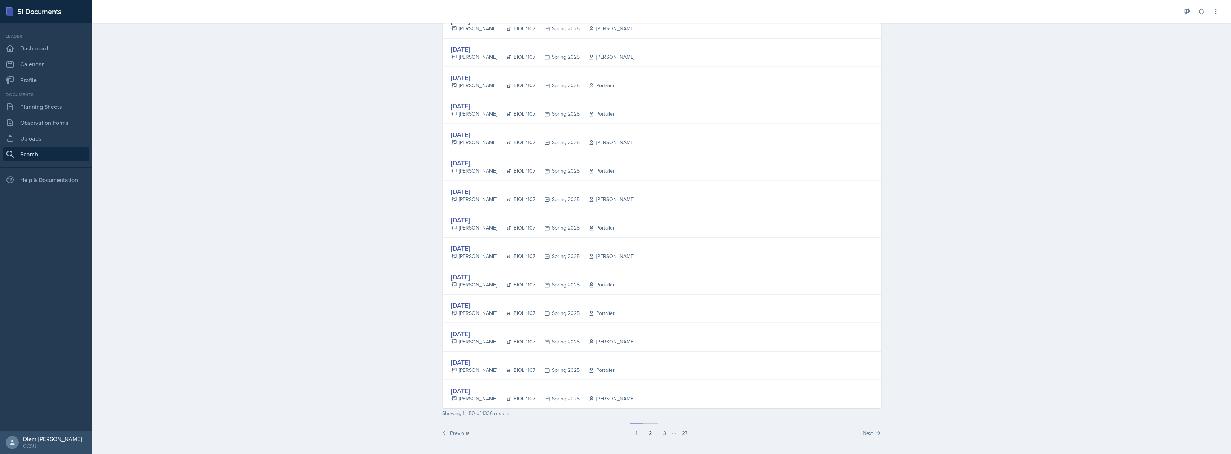 The height and width of the screenshot is (454, 1231). I want to click on button: Next, so click(871, 430).